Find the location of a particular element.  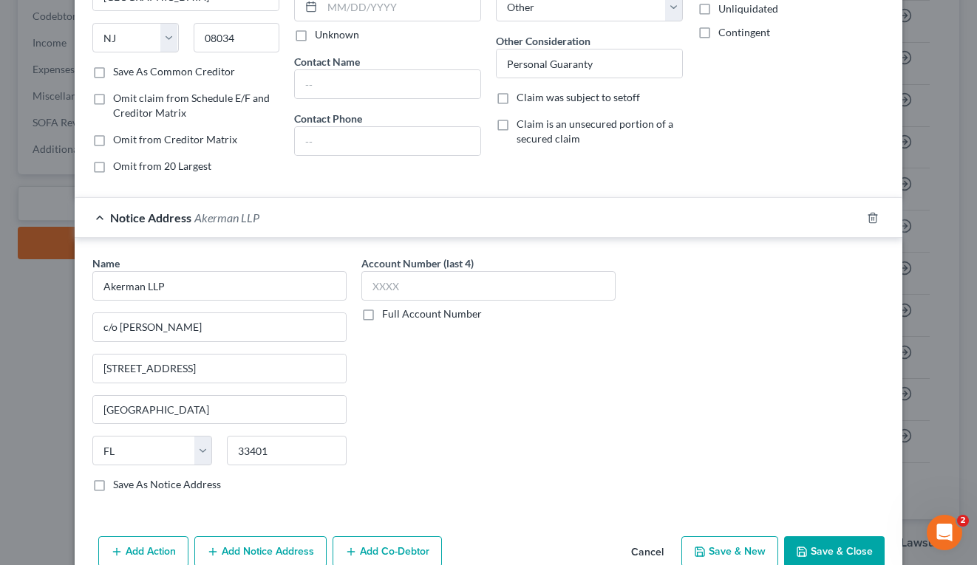

input: XXXX is located at coordinates (489, 286).